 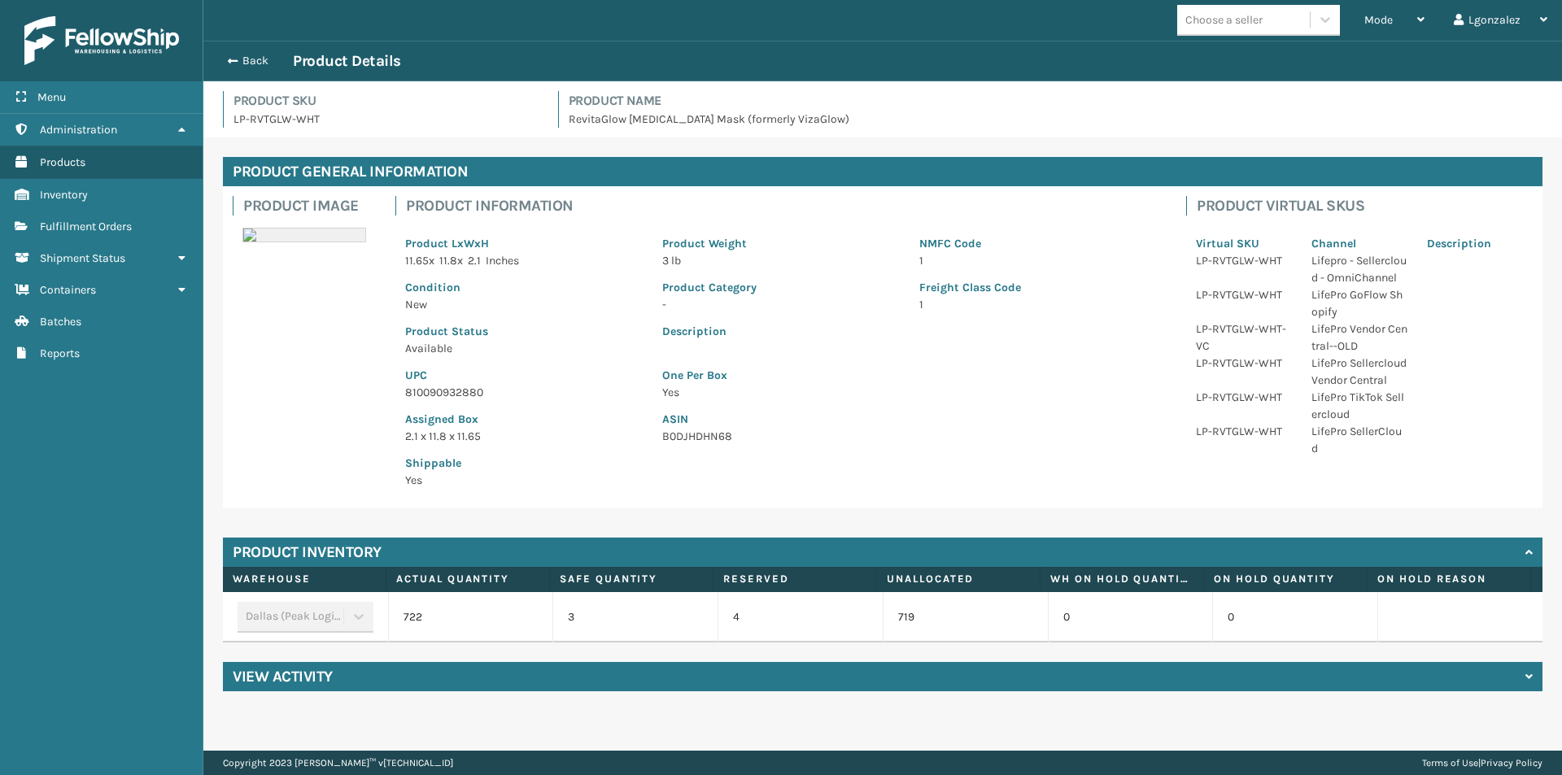 I want to click on label: Reserved, so click(x=795, y=579).